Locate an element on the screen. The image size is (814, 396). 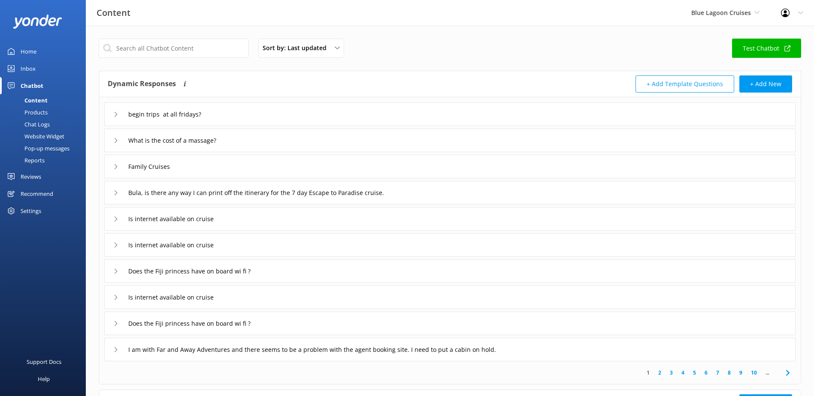
div: Chat Logs is located at coordinates (27, 124).